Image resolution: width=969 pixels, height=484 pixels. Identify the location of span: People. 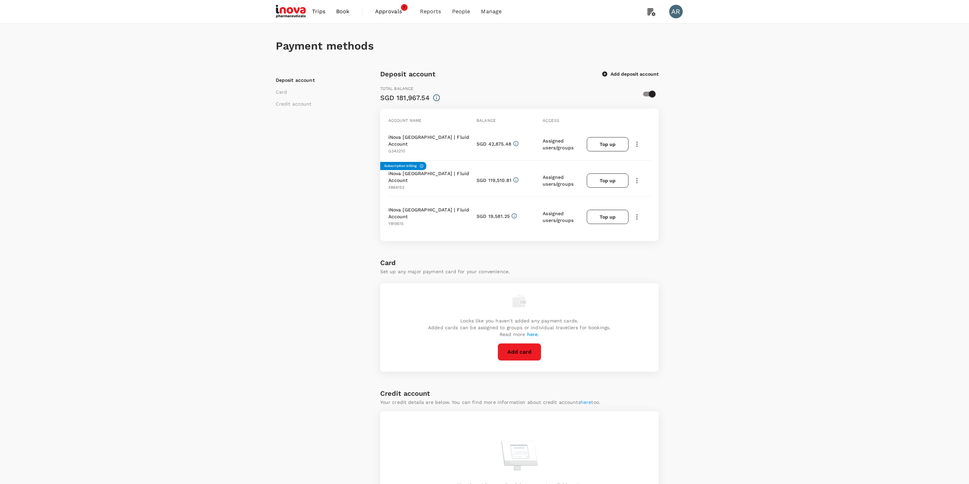
(461, 12).